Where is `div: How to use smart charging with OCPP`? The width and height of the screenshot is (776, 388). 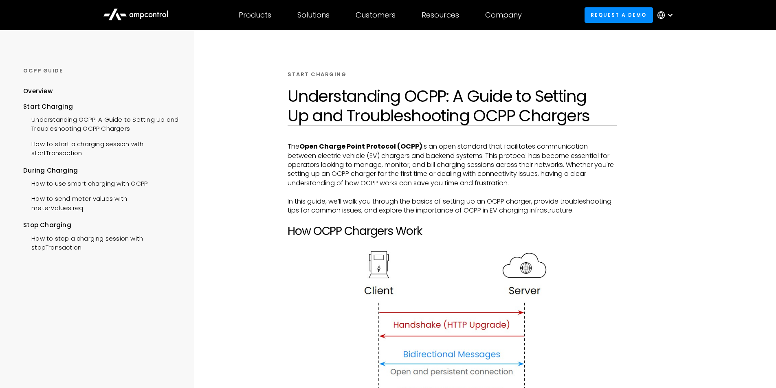 div: How to use smart charging with OCPP is located at coordinates (85, 183).